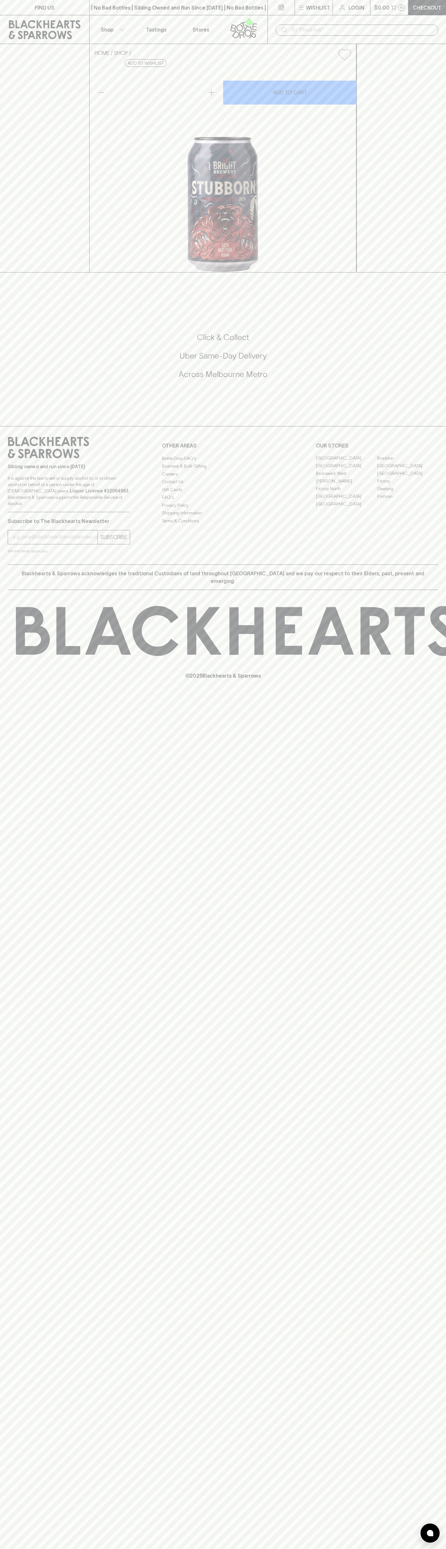  I want to click on a: Terms & Conditions, so click(223, 521).